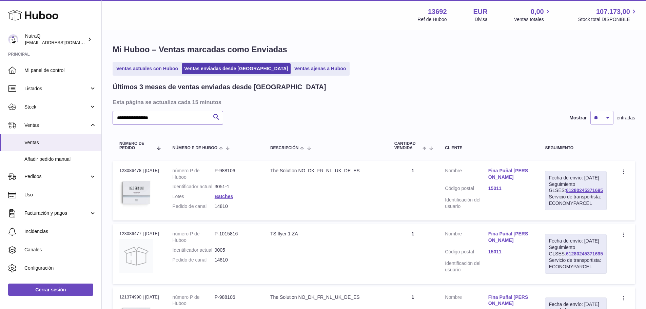 The image size is (646, 309). What do you see at coordinates (576, 148) in the screenshot?
I see `div: Seguimiento` at bounding box center [576, 148].